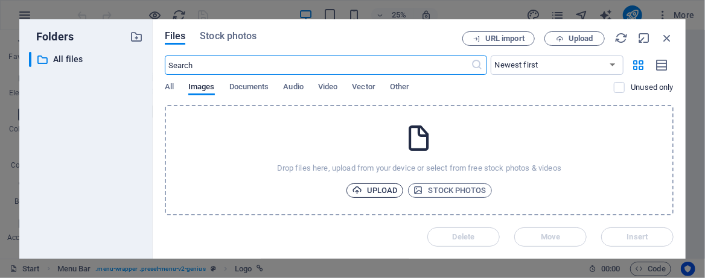 This screenshot has height=278, width=705. I want to click on span: Images, so click(202, 88).